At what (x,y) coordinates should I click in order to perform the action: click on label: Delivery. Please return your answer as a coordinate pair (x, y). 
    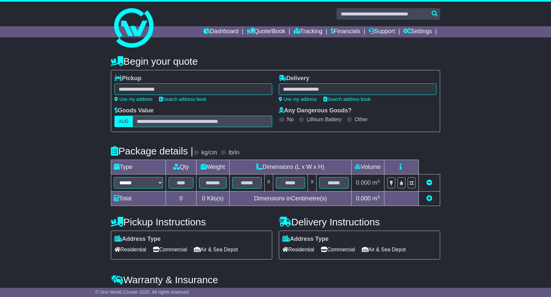
    Looking at the image, I should click on (294, 78).